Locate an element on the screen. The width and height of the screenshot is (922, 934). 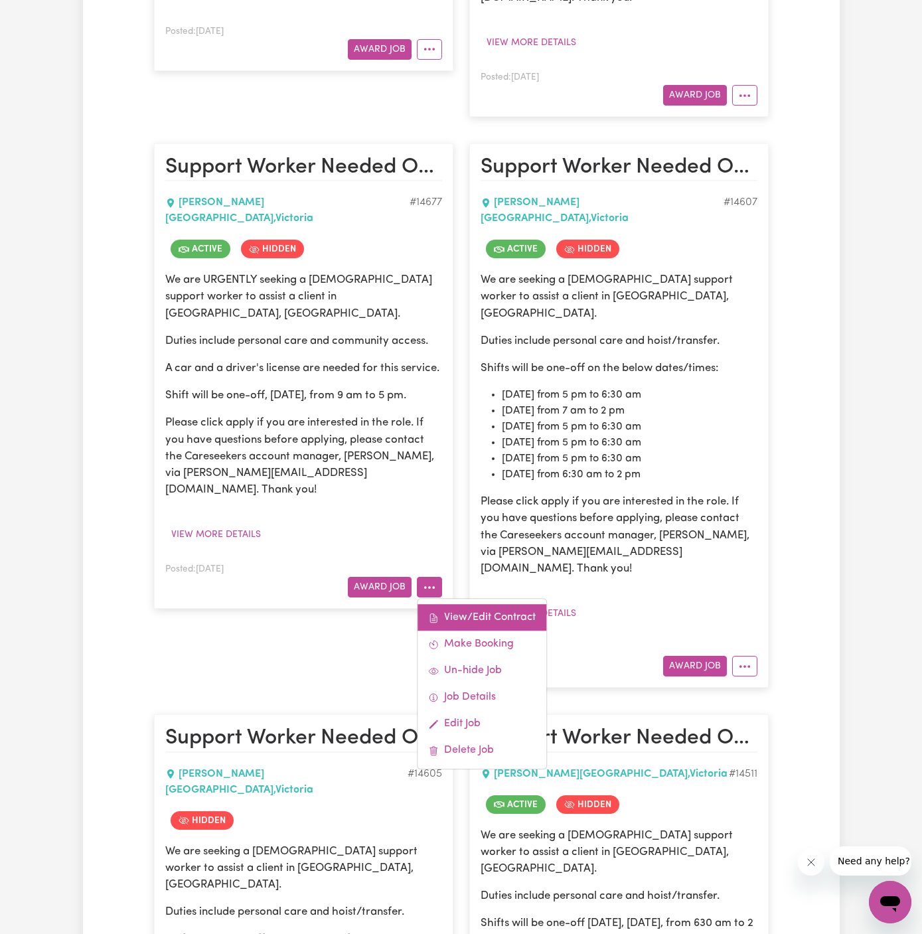
a: View/Edit Contract is located at coordinates (482, 618).